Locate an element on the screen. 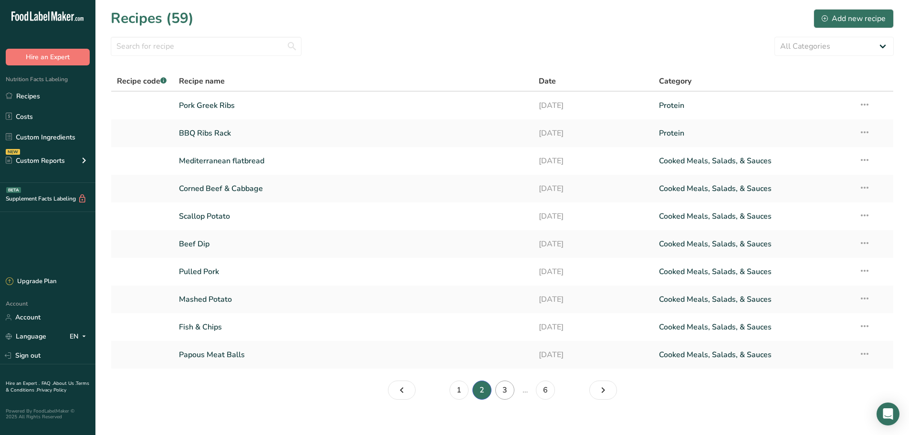  a: BBQ Ribs Rack is located at coordinates (353, 133).